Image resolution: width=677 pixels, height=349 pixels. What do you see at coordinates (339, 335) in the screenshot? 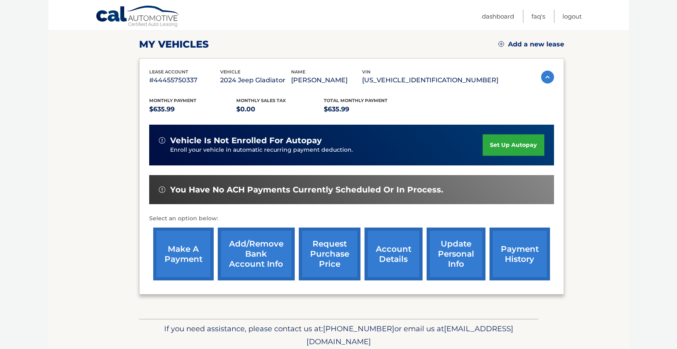
I see `p: If you need assistance, please contact us at: or email us at` at bounding box center [339, 335].